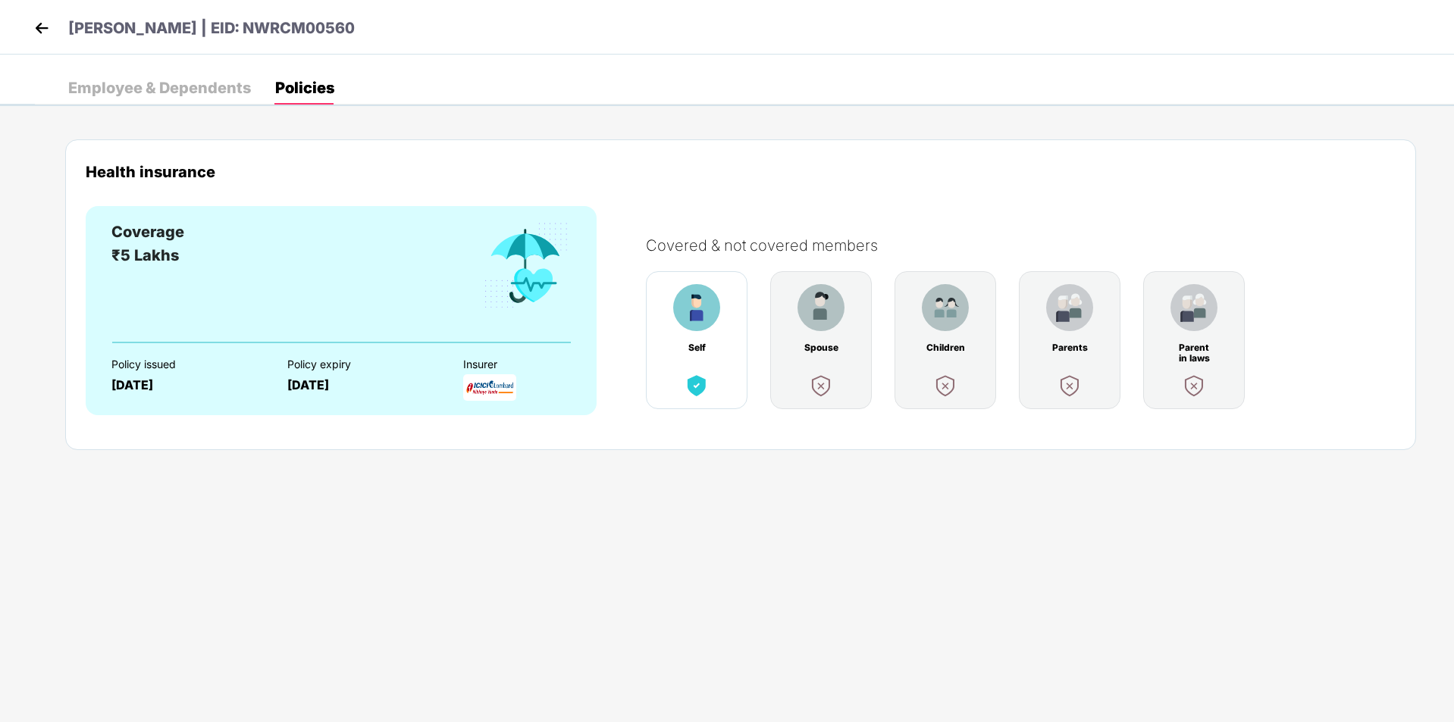  Describe the element at coordinates (945, 348) in the screenshot. I see `div: Children` at that location.